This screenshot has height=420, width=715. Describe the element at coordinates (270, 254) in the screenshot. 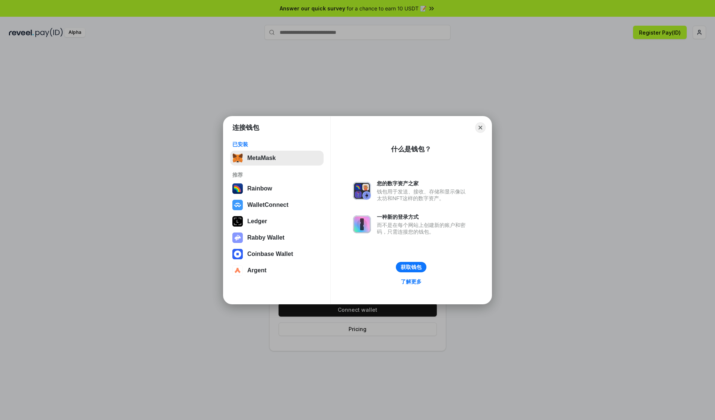

I see `div: Coinbase Wallet` at that location.